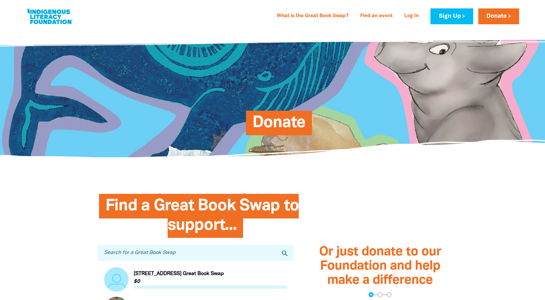  I want to click on button: Navigate to step 3 of 3 to enter your payment details, so click(389, 295).